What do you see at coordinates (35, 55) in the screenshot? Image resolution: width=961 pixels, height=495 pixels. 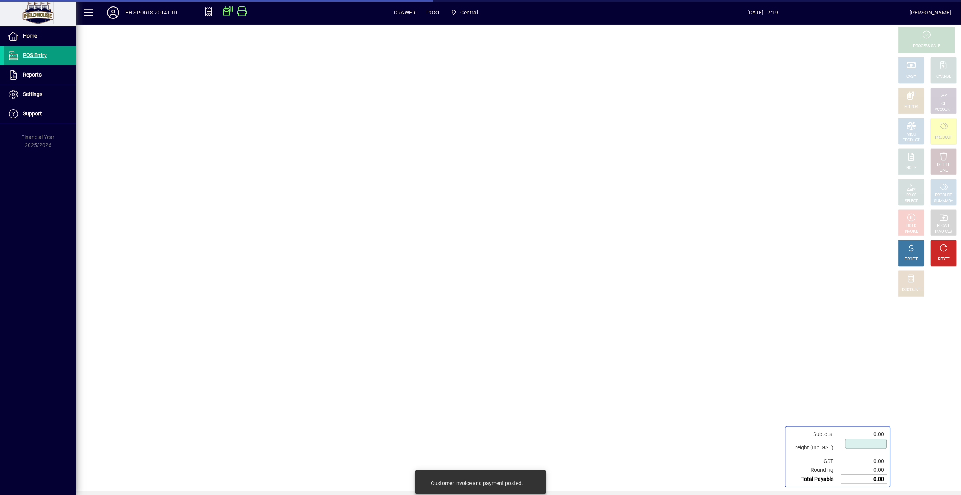 I see `span: POS Entry` at bounding box center [35, 55].